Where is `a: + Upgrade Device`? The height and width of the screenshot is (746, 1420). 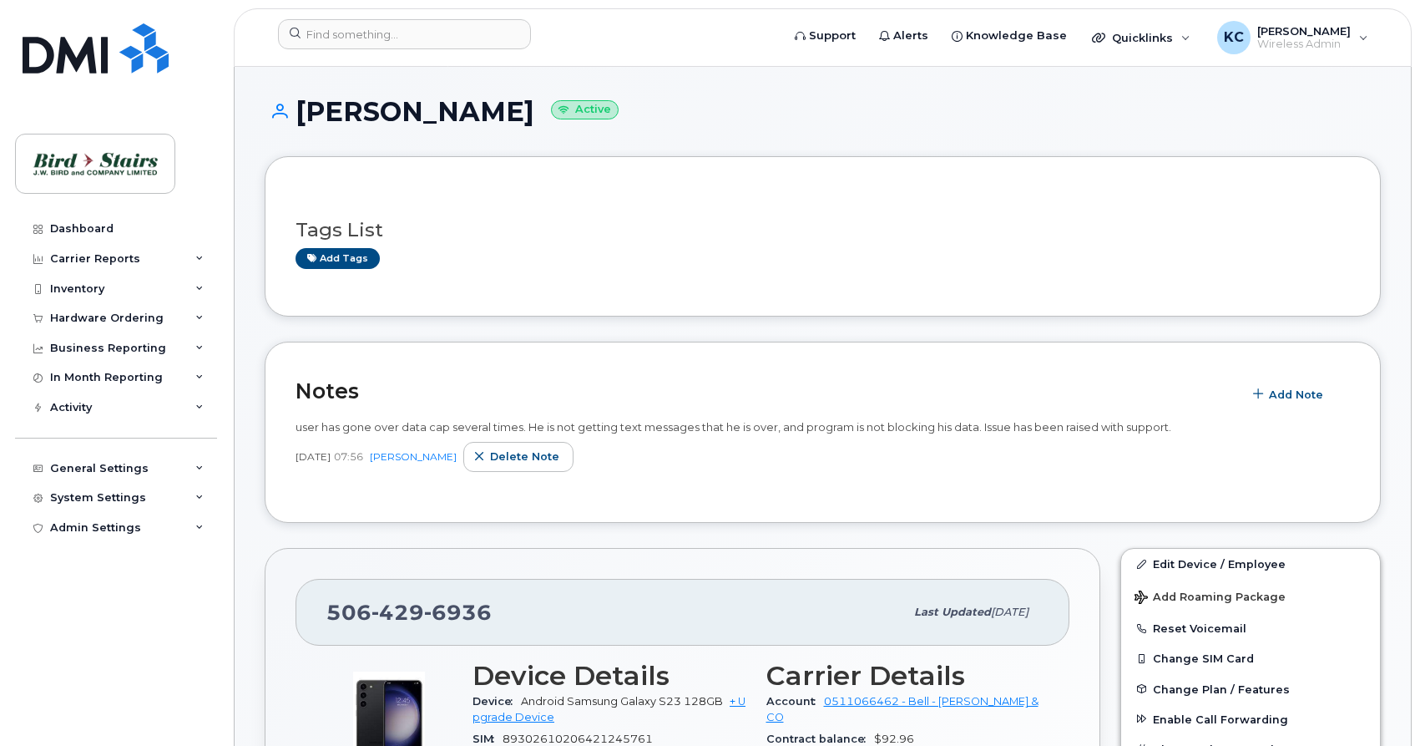
a: + Upgrade Device is located at coordinates (609, 708).